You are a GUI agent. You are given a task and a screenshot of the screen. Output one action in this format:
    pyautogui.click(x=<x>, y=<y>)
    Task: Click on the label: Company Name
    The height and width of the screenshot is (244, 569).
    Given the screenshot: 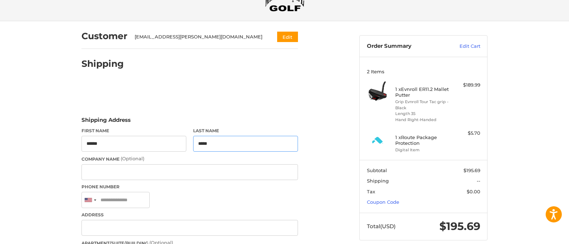 What is the action you would take?
    pyautogui.click(x=189, y=159)
    